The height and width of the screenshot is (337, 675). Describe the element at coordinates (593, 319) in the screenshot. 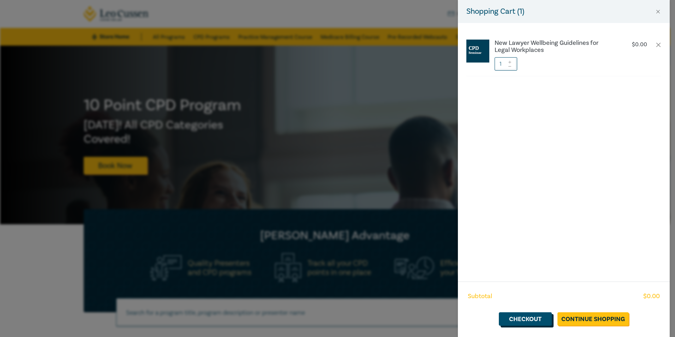

I see `a: Continue Shopping` at that location.